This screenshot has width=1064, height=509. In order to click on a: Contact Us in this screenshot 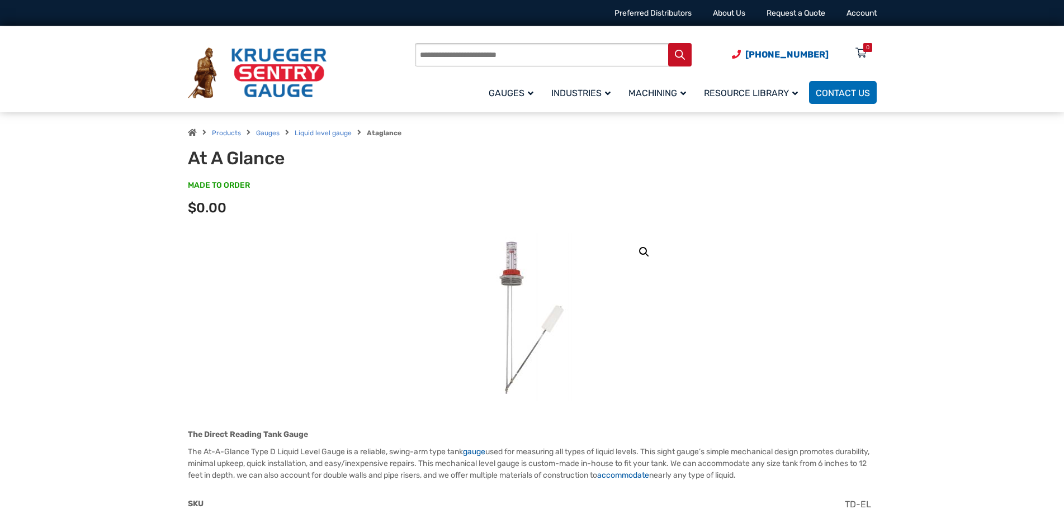, I will do `click(842, 92)`.